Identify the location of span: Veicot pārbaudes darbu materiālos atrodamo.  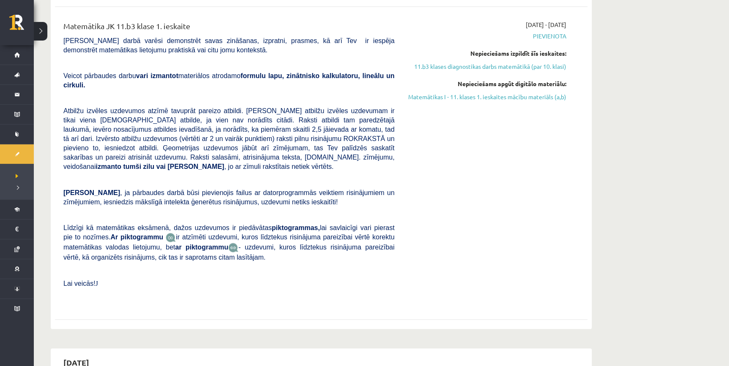
(229, 80).